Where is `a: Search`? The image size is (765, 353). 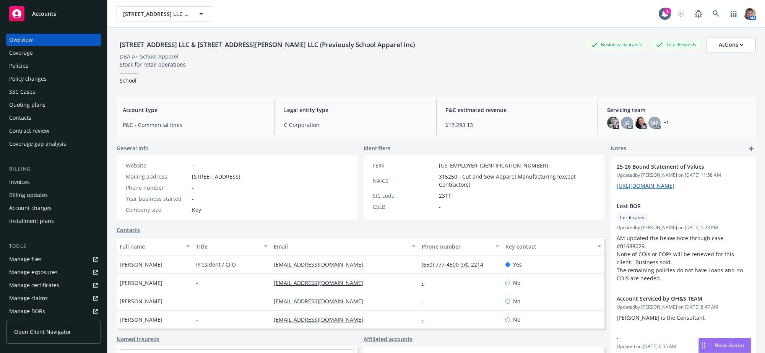
a: Search is located at coordinates (716, 14).